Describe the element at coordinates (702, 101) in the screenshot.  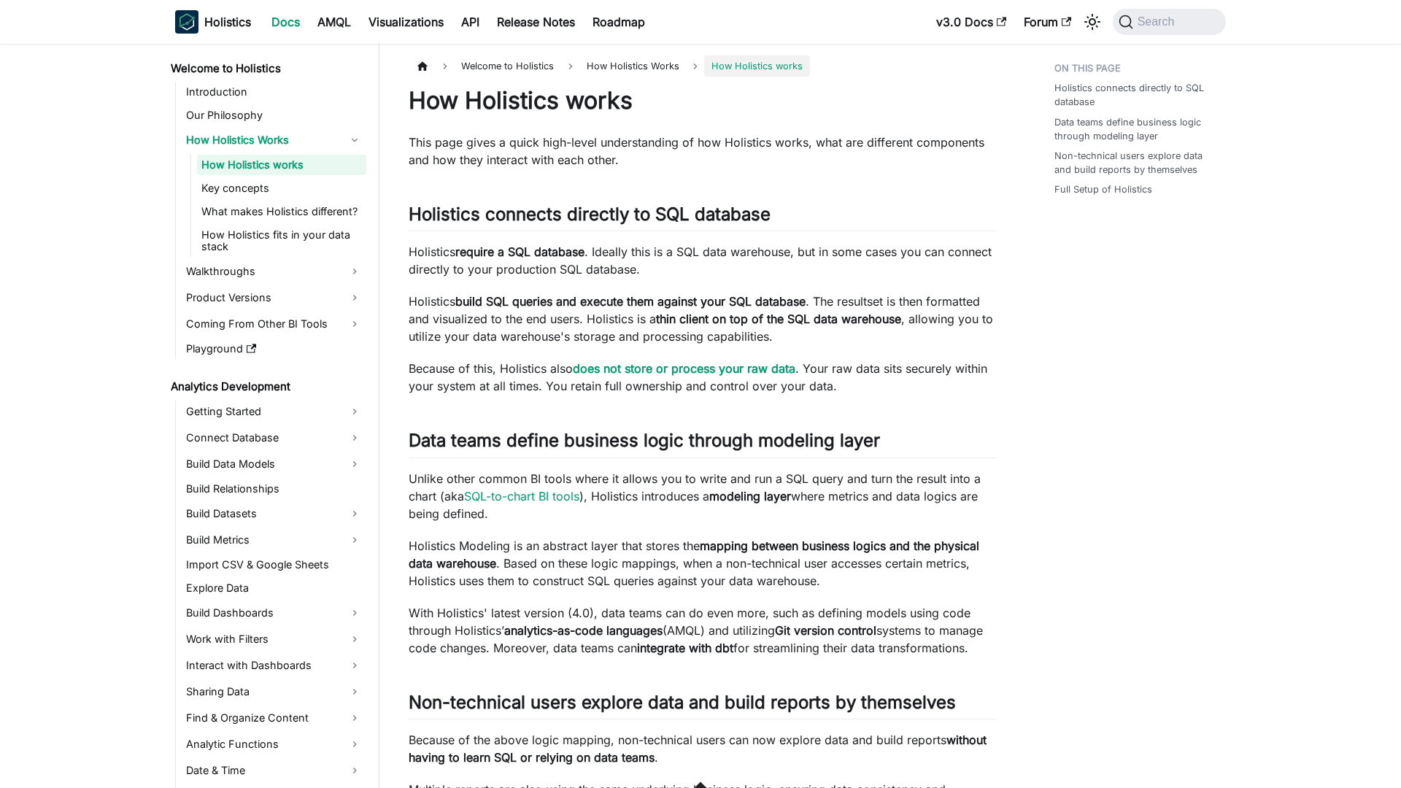
I see `h1: How Holistics works` at that location.